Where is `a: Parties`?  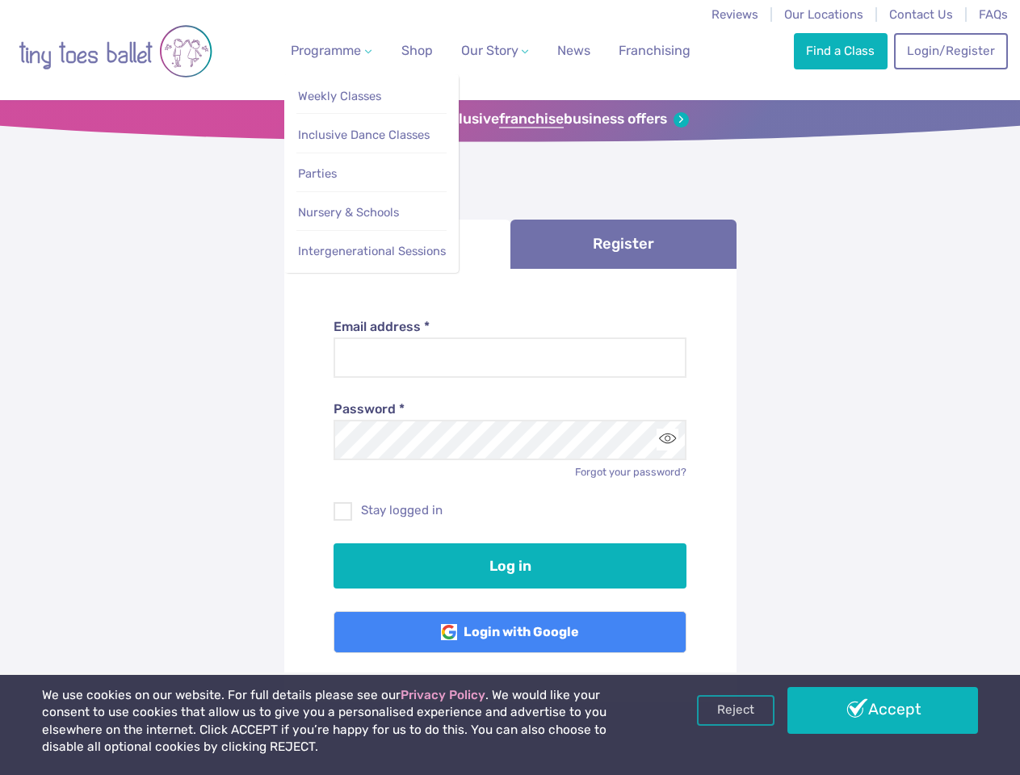
a: Parties is located at coordinates (372, 174).